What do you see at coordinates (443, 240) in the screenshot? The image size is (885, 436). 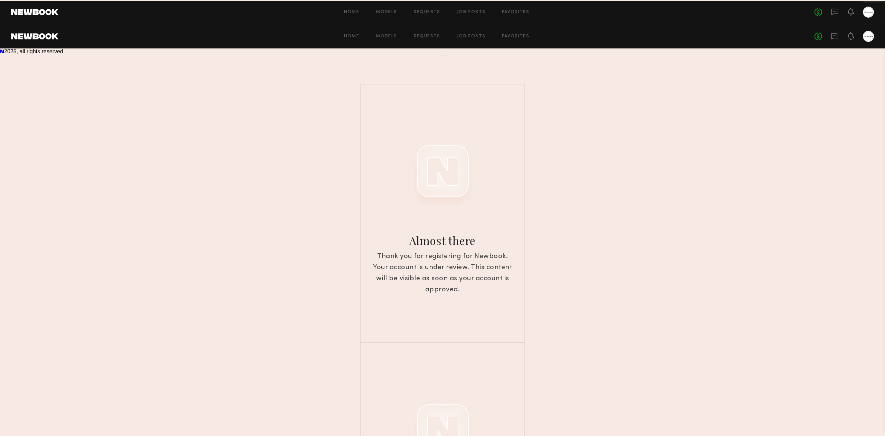 I see `div: Almost there` at bounding box center [443, 240].